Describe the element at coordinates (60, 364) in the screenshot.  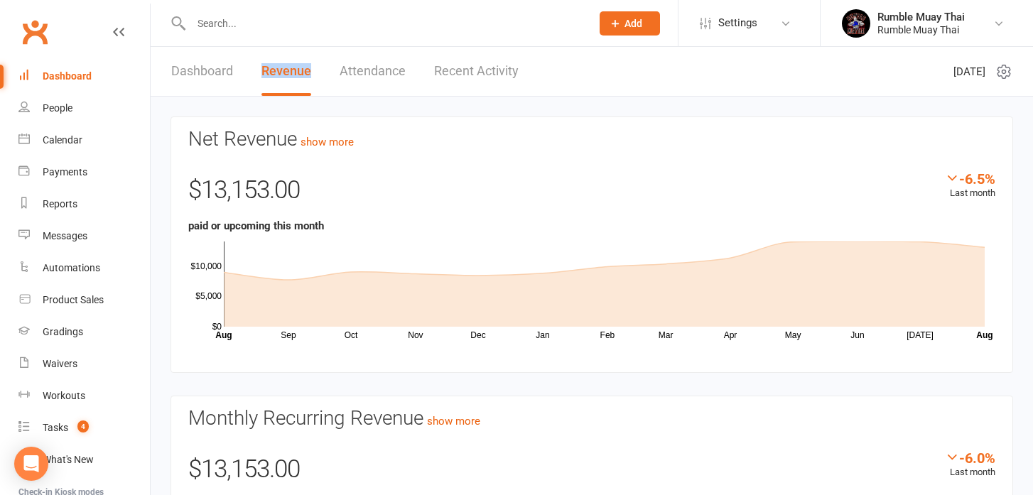
I see `div: Waivers` at that location.